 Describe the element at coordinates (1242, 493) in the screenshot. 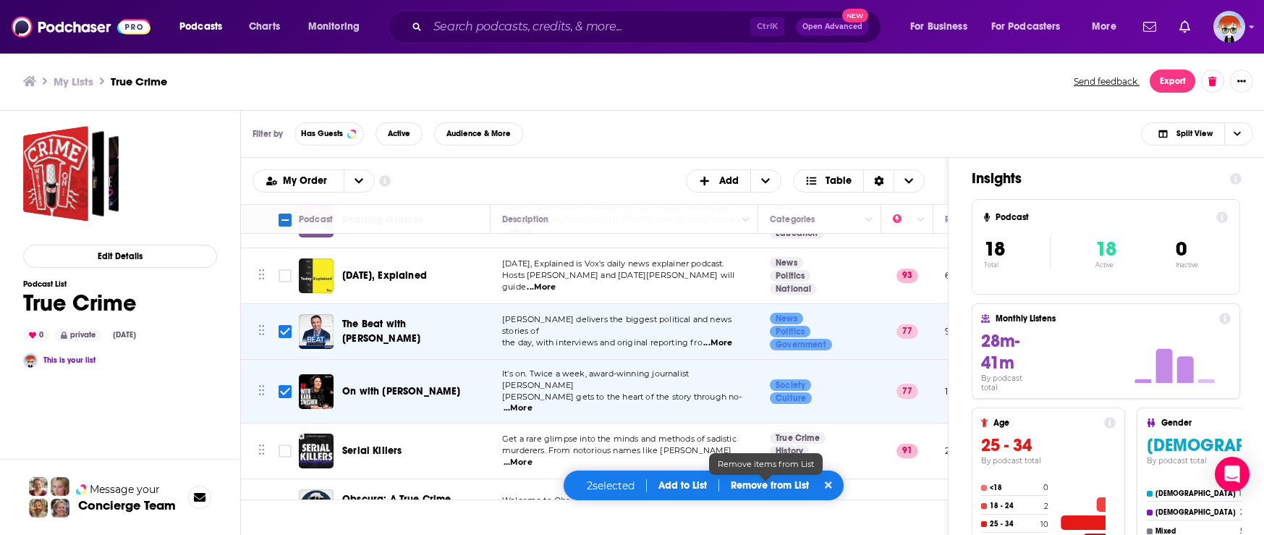

I see `h4: 11` at that location.